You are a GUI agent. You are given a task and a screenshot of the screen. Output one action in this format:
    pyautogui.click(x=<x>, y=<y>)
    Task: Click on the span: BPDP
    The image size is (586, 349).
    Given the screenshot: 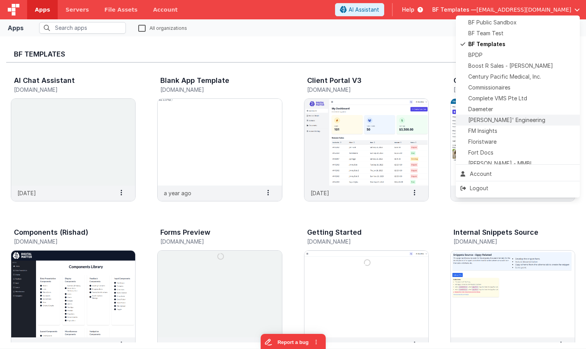 What is the action you would take?
    pyautogui.click(x=475, y=55)
    